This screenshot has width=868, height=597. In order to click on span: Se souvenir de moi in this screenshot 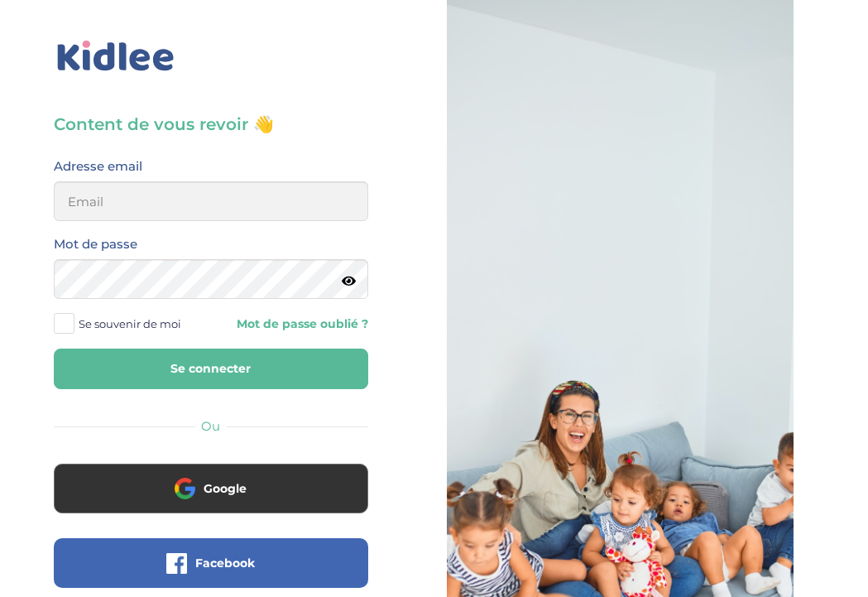, I will do `click(130, 323)`.